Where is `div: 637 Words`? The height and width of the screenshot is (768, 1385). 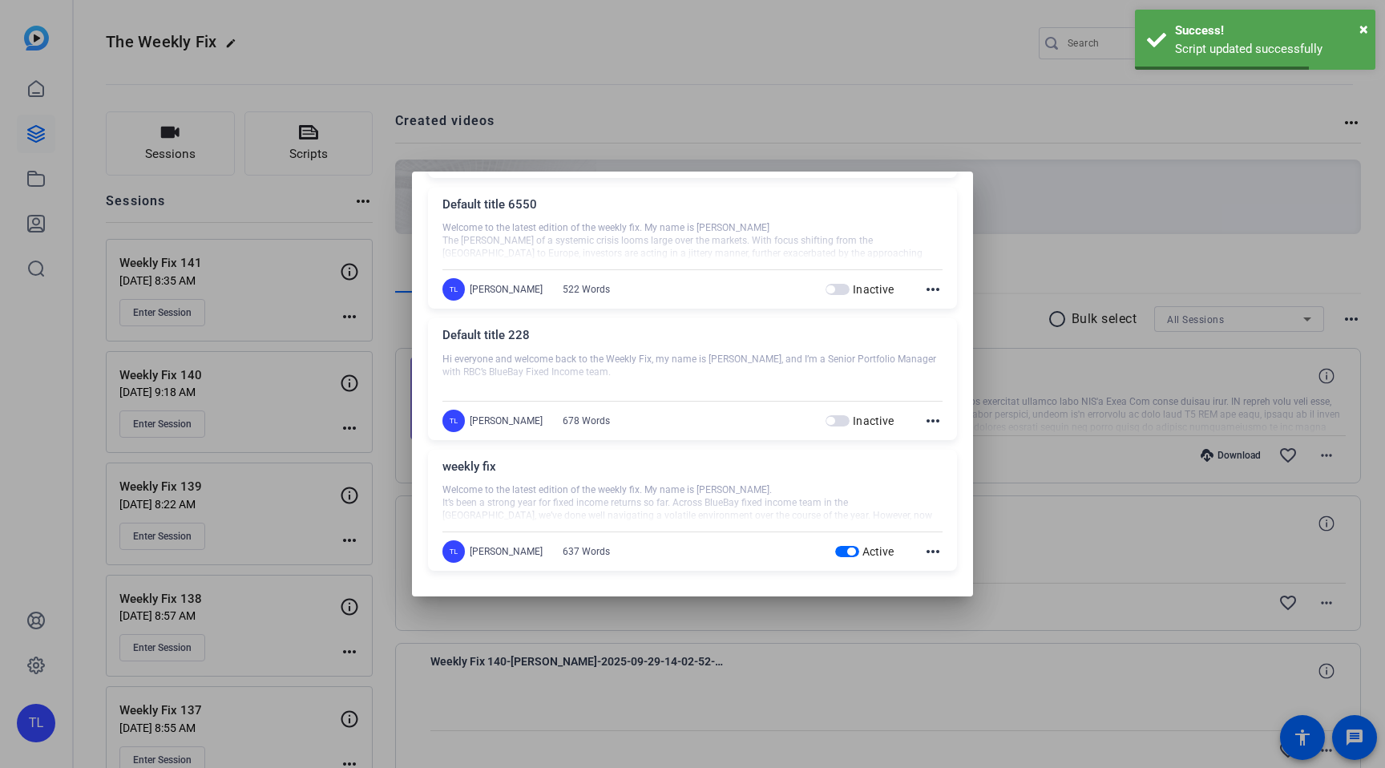 div: 637 Words is located at coordinates (586, 552).